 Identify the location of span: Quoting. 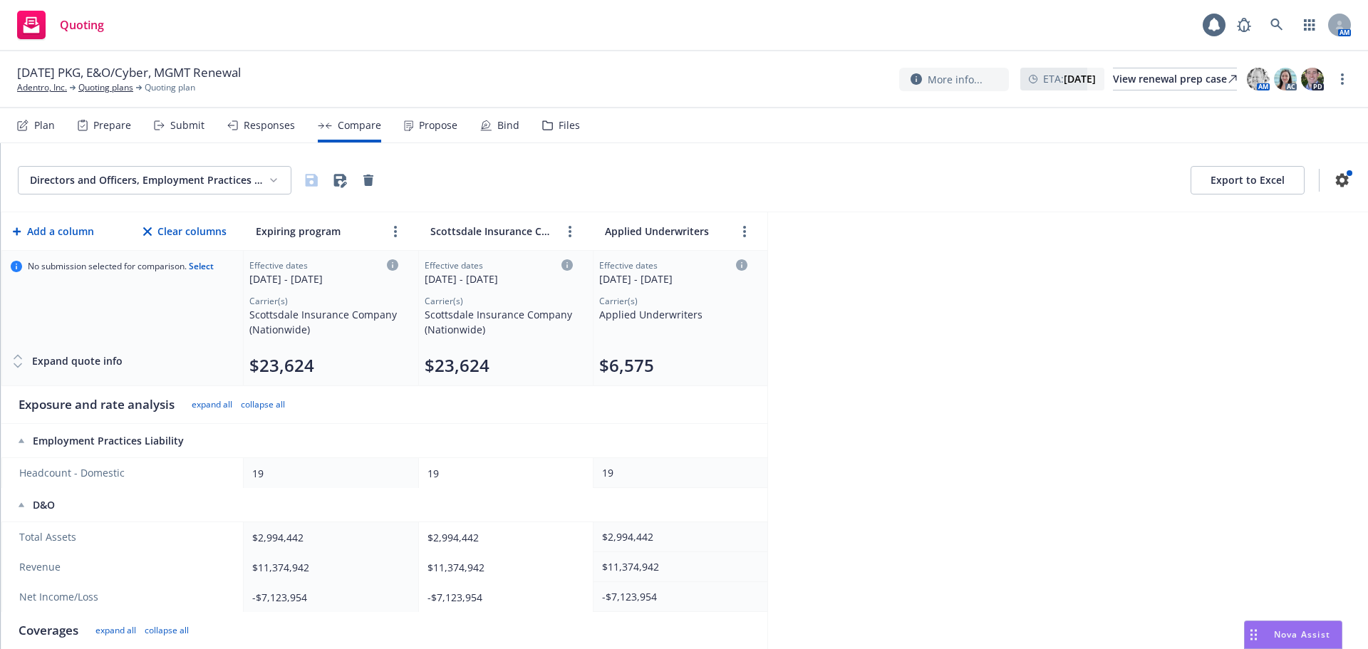
(82, 25).